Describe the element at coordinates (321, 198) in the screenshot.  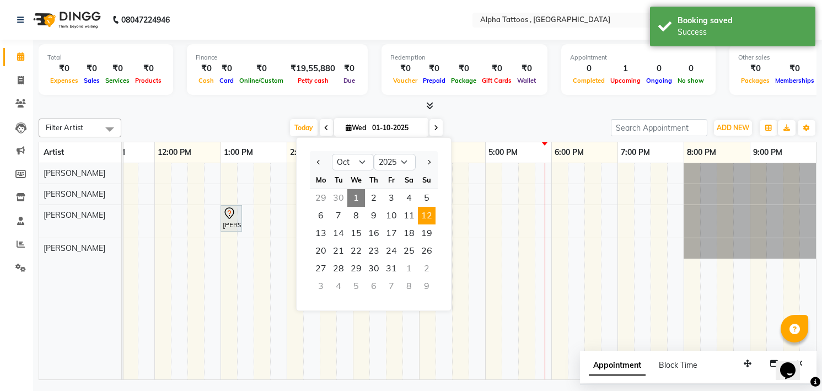
I see `div: Monday, September 29, 2025` at that location.